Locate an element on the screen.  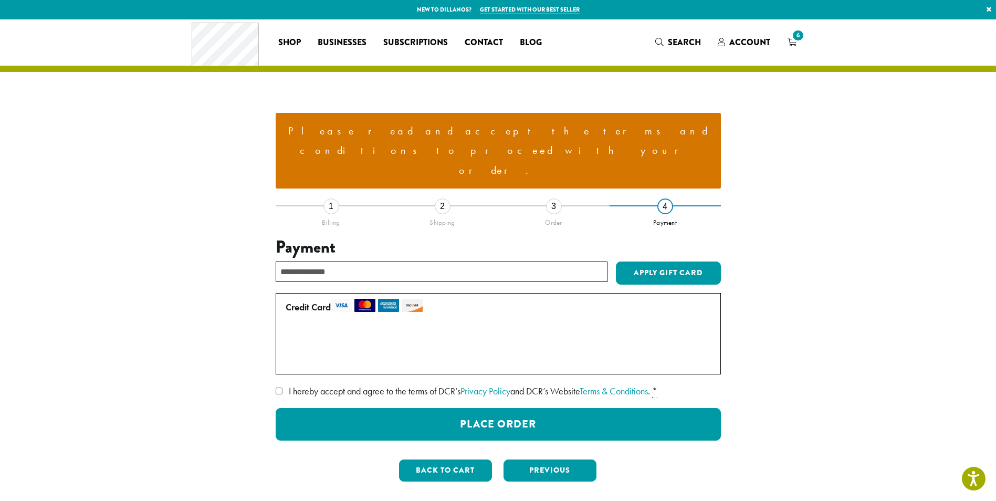
span: Subscriptions is located at coordinates (415, 43).